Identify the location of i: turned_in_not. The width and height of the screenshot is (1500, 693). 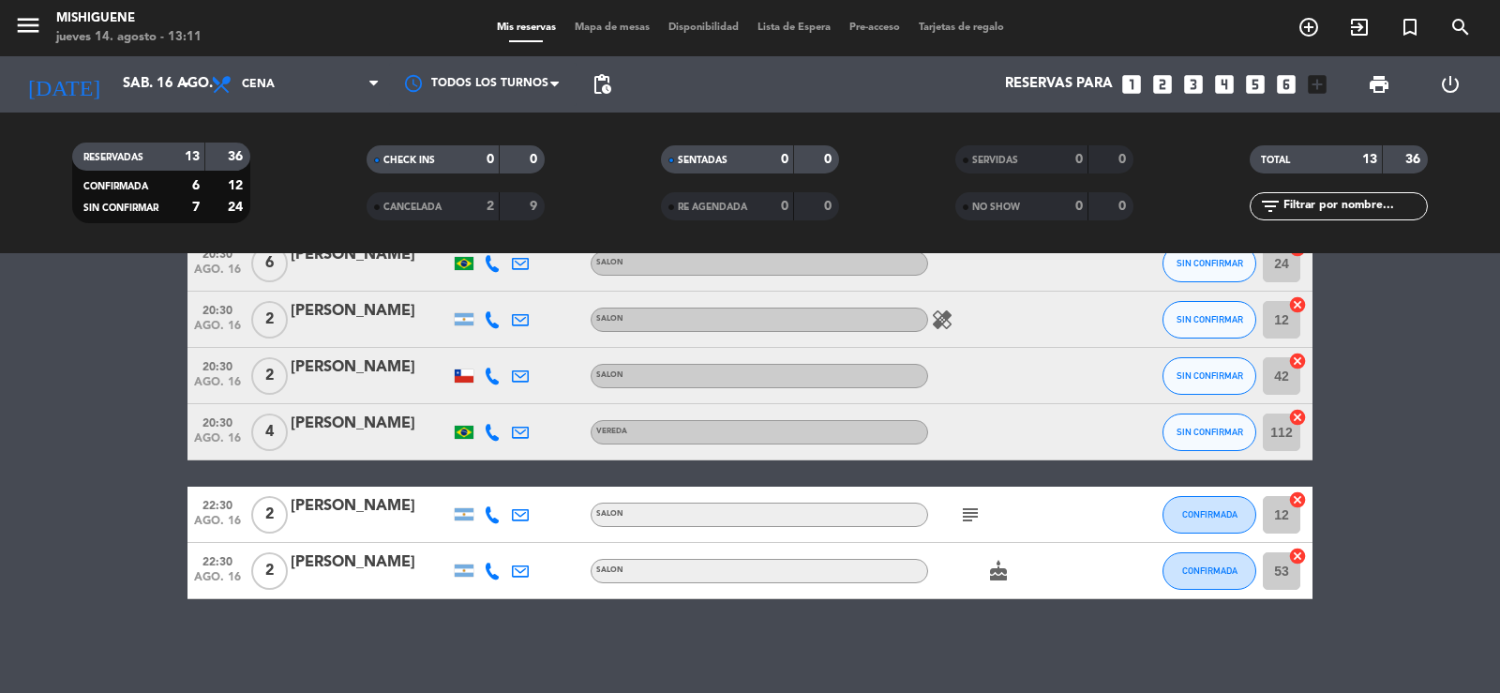
(1410, 27).